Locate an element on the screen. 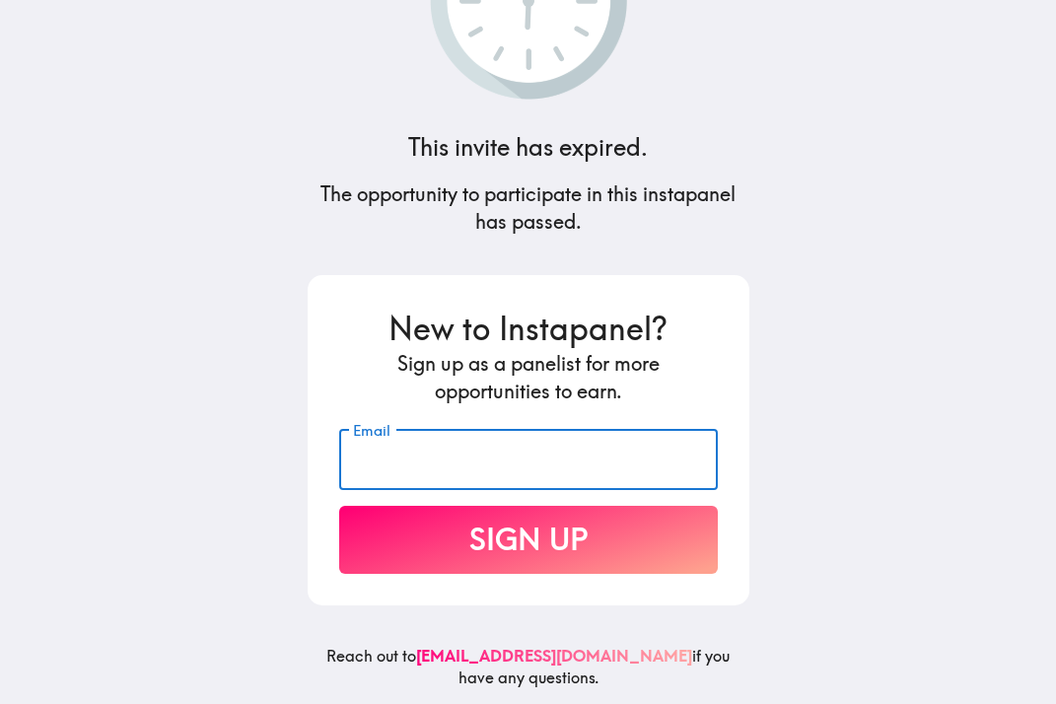 The height and width of the screenshot is (704, 1056). label: Email is located at coordinates (372, 431).